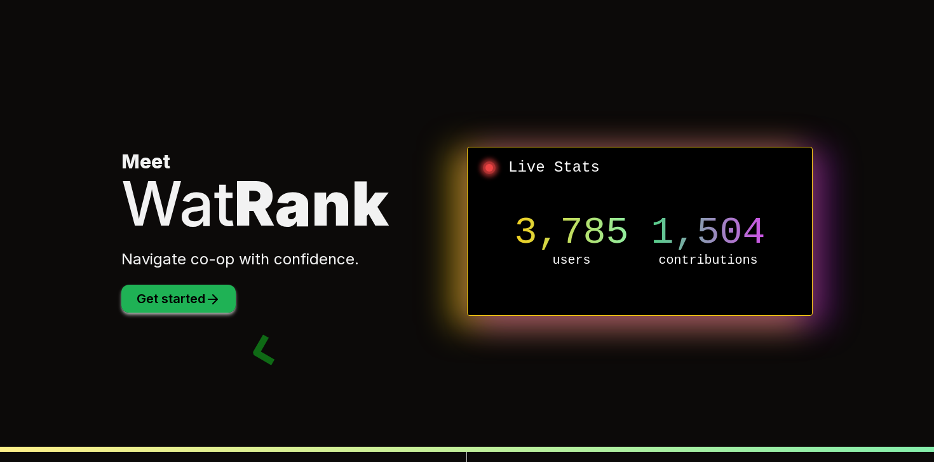 This screenshot has height=462, width=934. What do you see at coordinates (294, 259) in the screenshot?
I see `p: Navigate co-op with confidence.` at bounding box center [294, 259].